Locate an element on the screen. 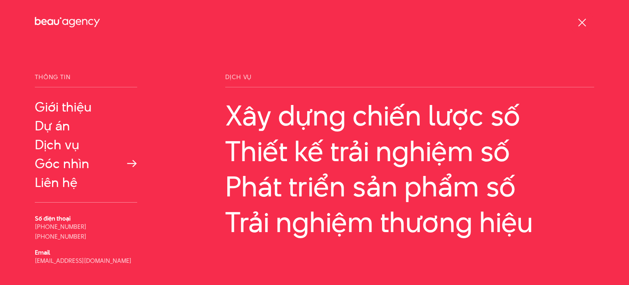 The height and width of the screenshot is (285, 629). a: Giới thiệu is located at coordinates (86, 107).